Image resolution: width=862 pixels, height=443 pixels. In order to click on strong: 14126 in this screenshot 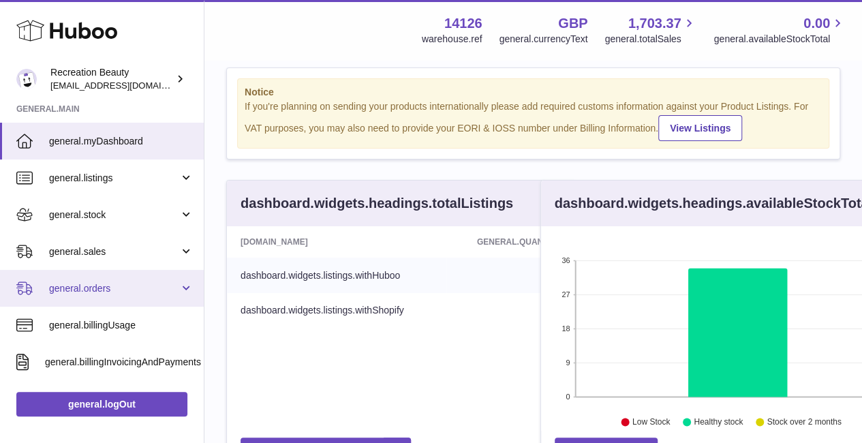, I will do `click(463, 23)`.